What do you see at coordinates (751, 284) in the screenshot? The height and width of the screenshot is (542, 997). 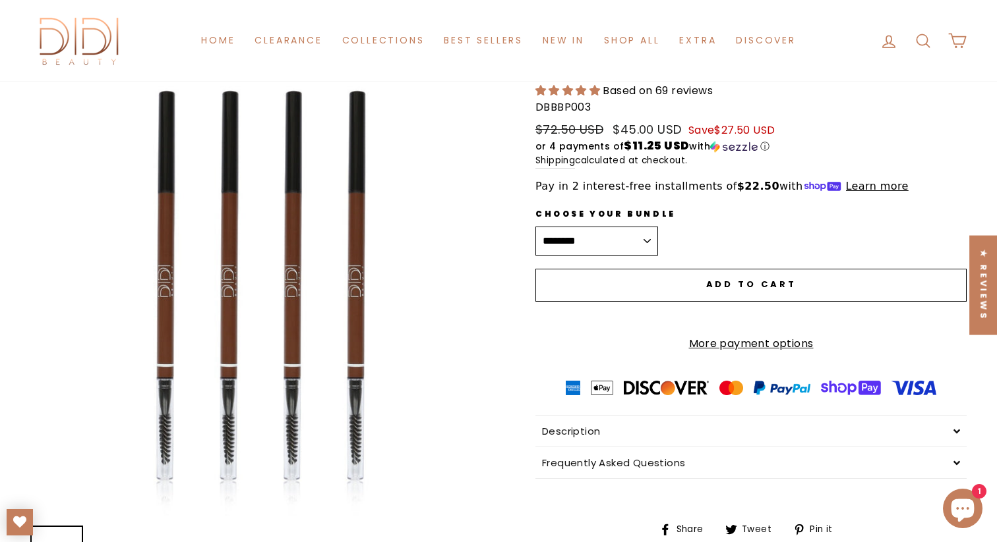 I see `span: Add to cart` at bounding box center [751, 284].